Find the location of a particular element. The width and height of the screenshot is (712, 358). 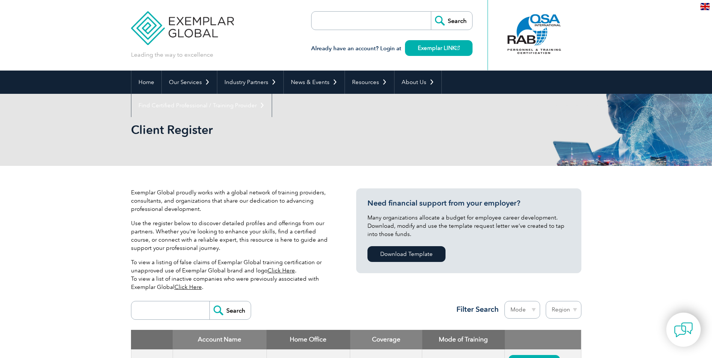

p: To view a listing of false claims of Exemplar Global training certification or unapproved use of ... is located at coordinates (232, 275).